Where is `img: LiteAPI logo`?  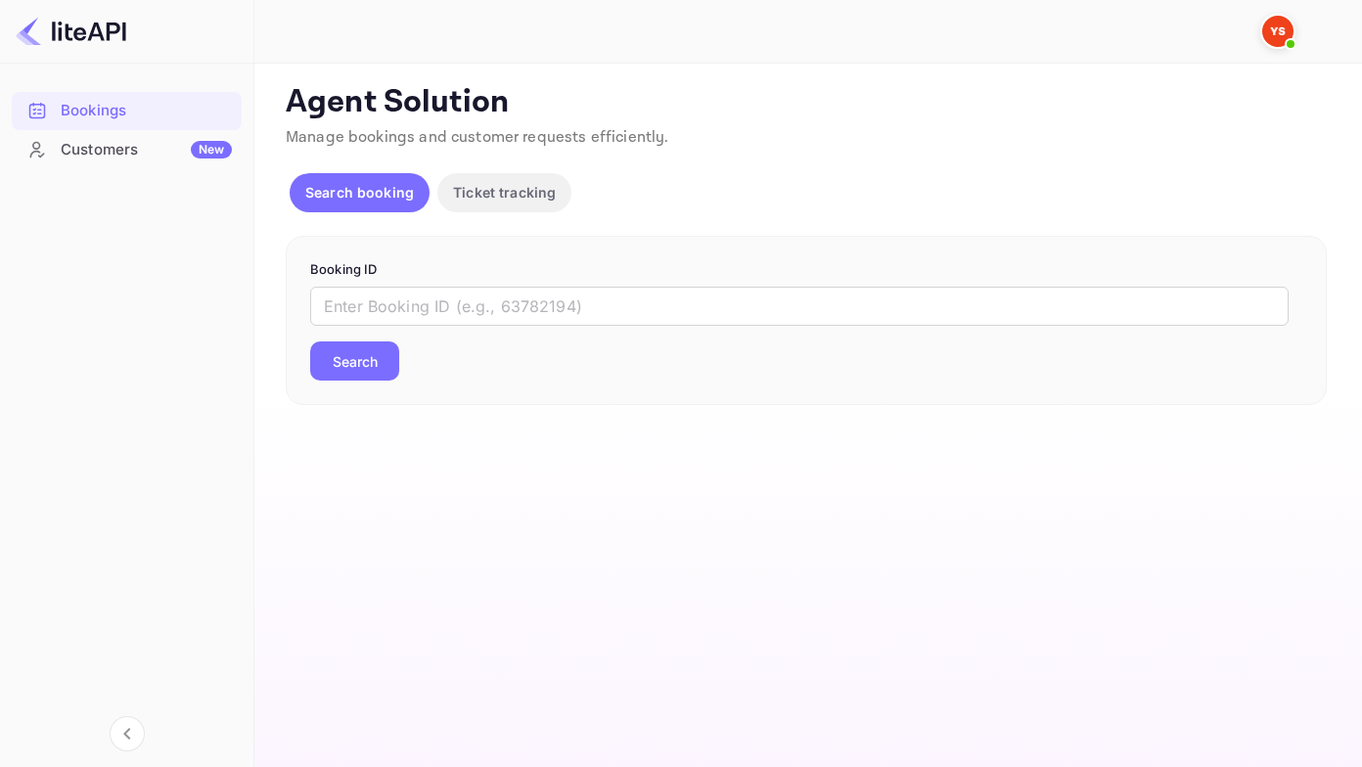 img: LiteAPI logo is located at coordinates (70, 31).